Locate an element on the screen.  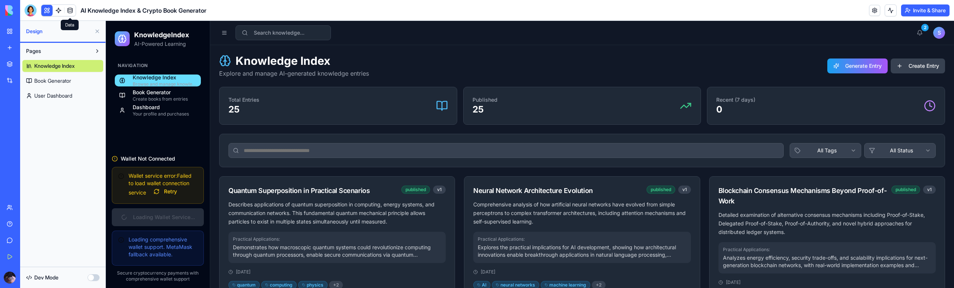
div: Data is located at coordinates (70, 25).